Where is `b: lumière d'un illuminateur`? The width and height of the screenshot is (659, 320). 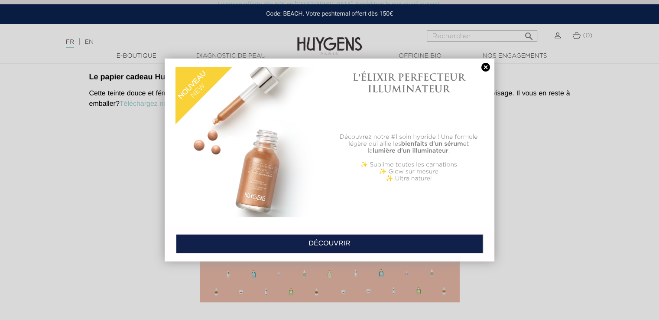 b: lumière d'un illuminateur is located at coordinates (411, 151).